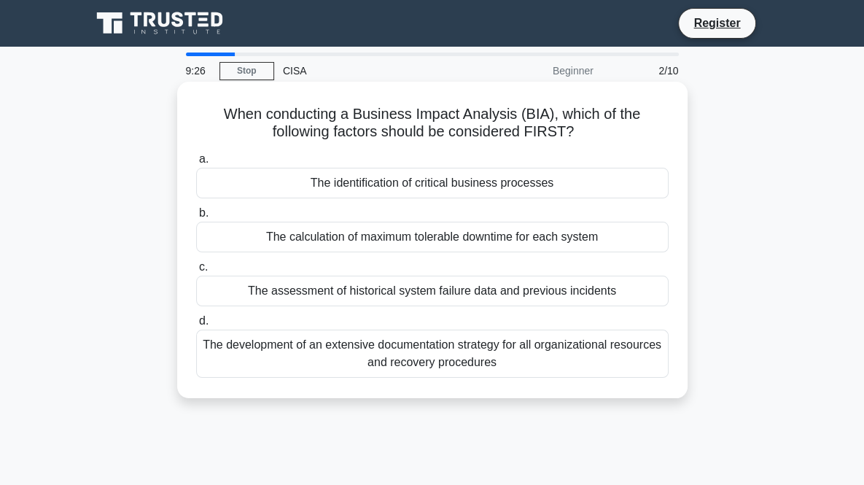 The width and height of the screenshot is (864, 485). What do you see at coordinates (644, 71) in the screenshot?
I see `div: 2/10` at bounding box center [644, 71].